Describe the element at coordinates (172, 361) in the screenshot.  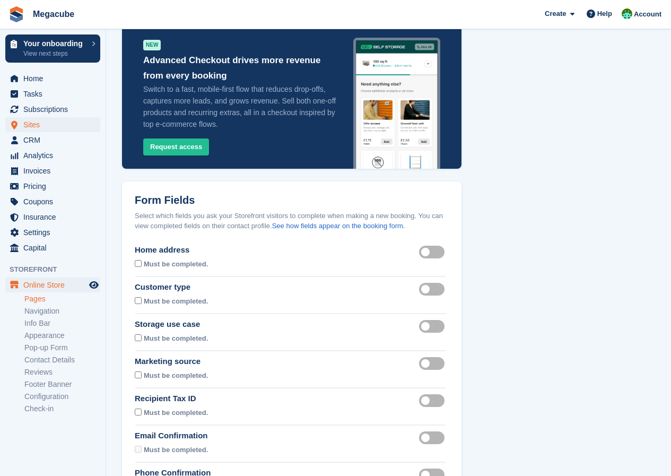
I see `div: Marketing source` at that location.